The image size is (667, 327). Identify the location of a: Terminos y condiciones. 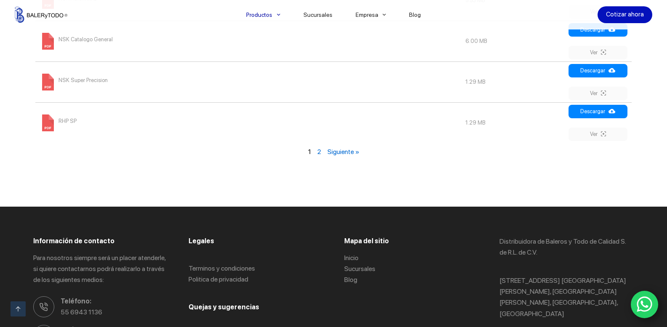
(222, 268).